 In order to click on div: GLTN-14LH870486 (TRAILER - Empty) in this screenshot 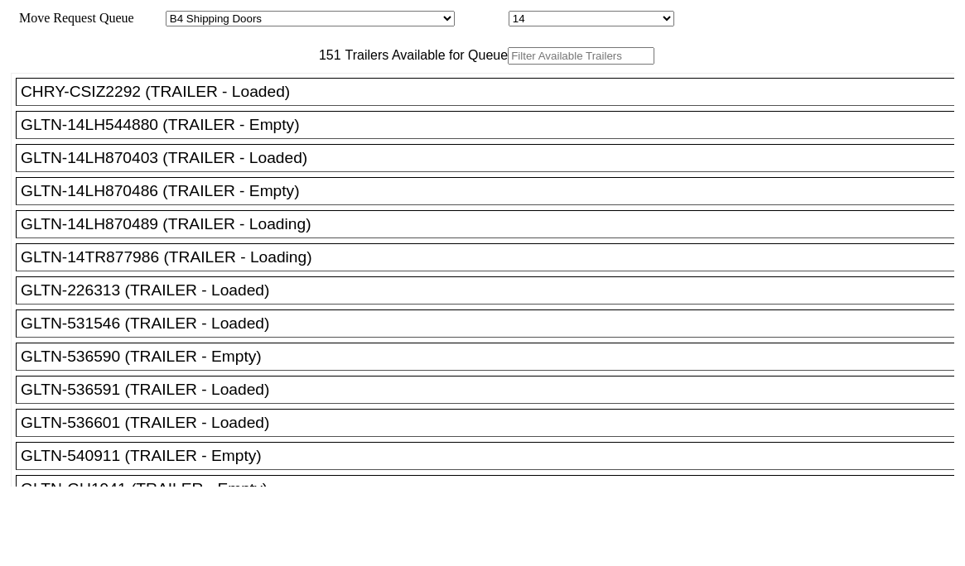, I will do `click(492, 191)`.